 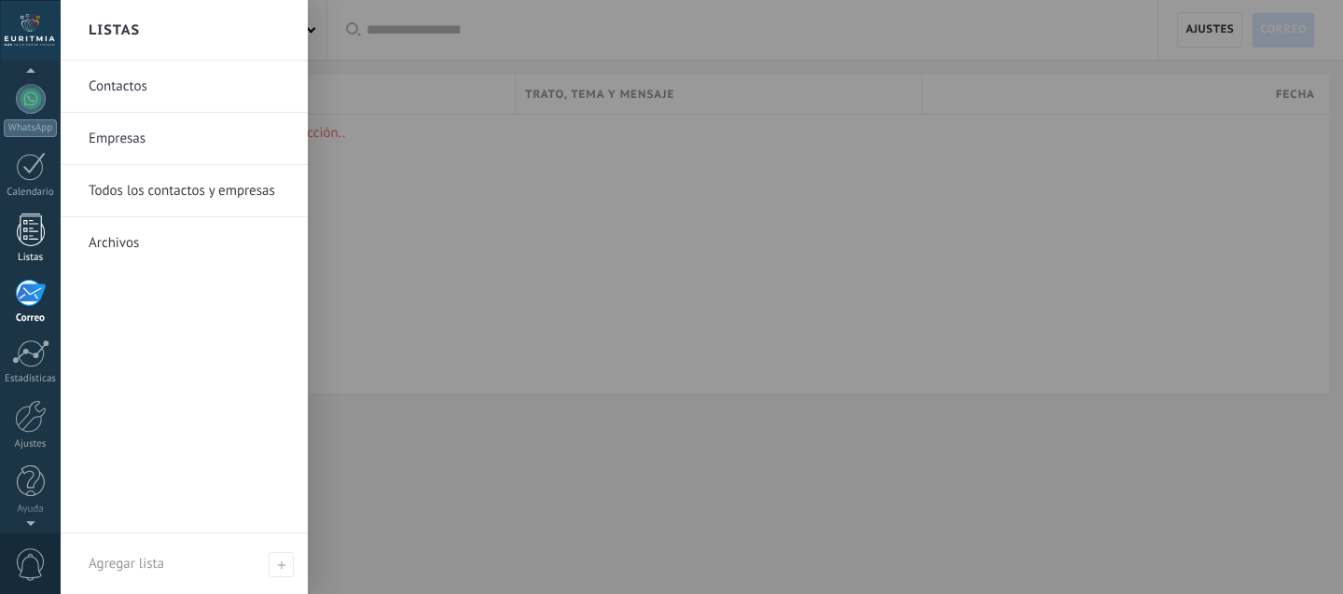 What do you see at coordinates (31, 444) in the screenshot?
I see `div: Ajustes` at bounding box center [31, 444].